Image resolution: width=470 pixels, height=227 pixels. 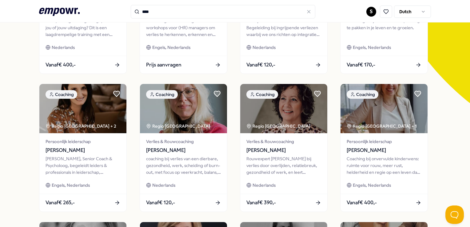 I want to click on span: Vanaf € 390,-, so click(x=261, y=203).